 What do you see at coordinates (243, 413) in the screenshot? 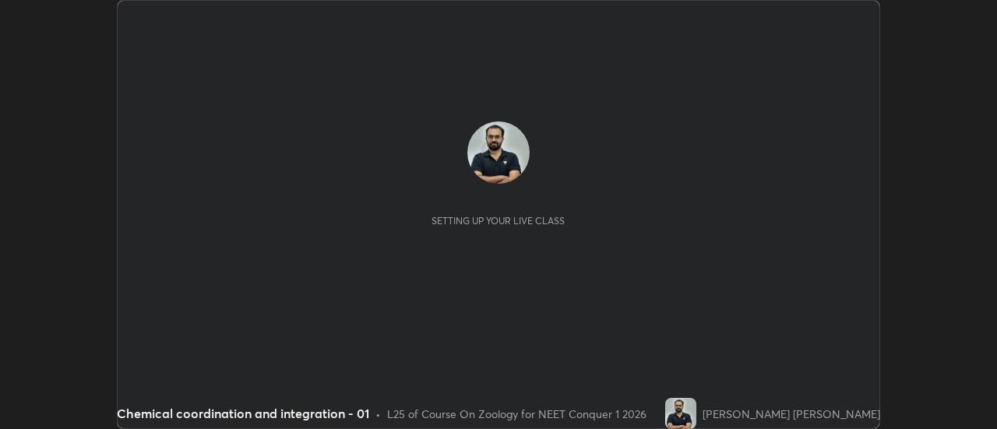
I see `div: Chemical coordination and integration - 01` at bounding box center [243, 413].